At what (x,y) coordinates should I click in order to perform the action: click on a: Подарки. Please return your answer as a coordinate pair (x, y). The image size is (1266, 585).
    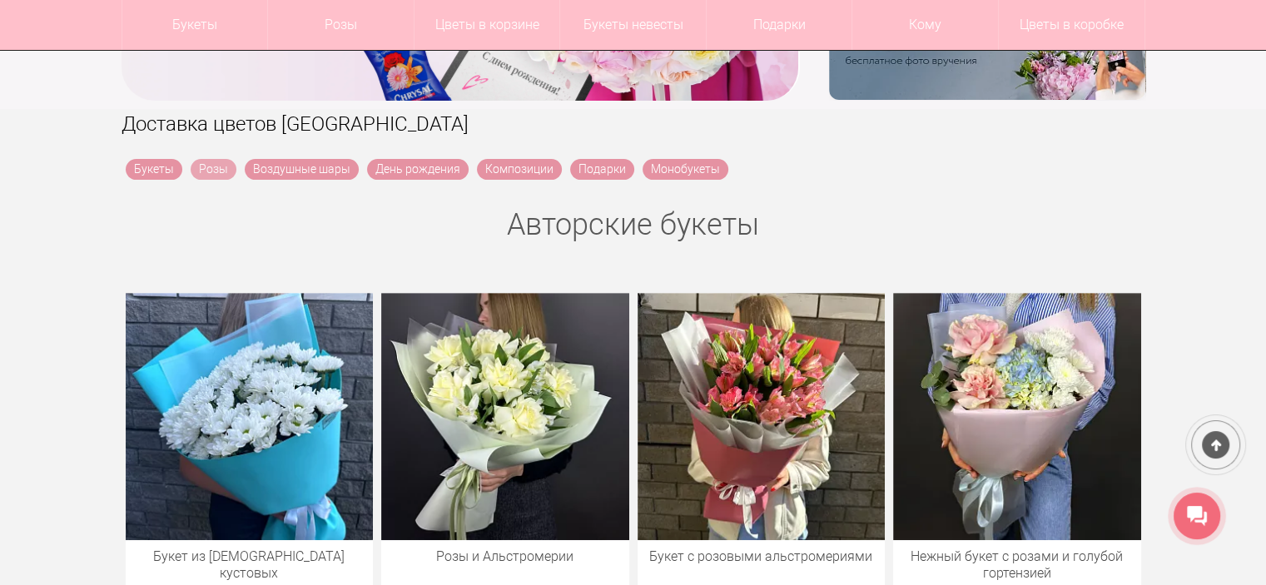
    Looking at the image, I should click on (602, 169).